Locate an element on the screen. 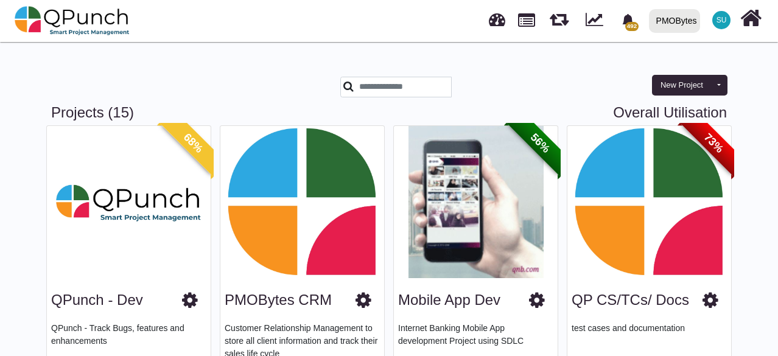 Image resolution: width=778 pixels, height=356 pixels. a: Overall Utilisation is located at coordinates (669, 113).